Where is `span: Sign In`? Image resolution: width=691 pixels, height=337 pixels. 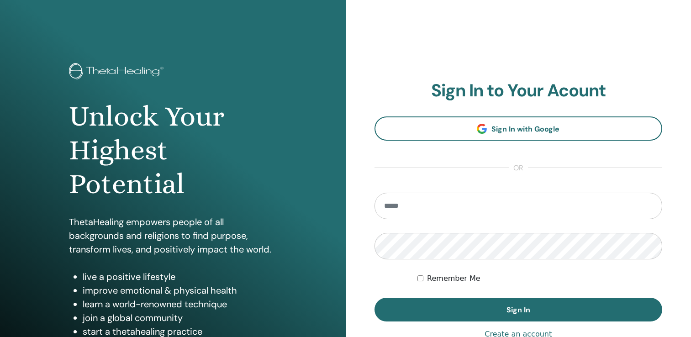
span: Sign In is located at coordinates (518, 310).